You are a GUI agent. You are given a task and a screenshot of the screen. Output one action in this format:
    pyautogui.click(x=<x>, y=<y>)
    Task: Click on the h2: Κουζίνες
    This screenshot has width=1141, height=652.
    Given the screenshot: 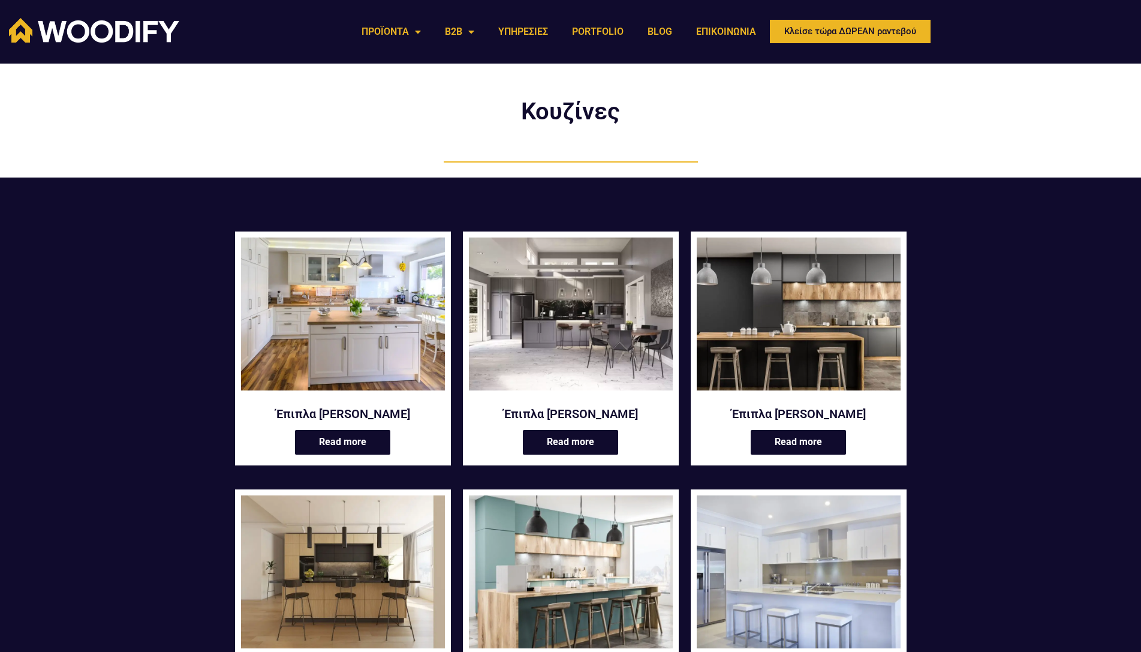 What is the action you would take?
    pyautogui.click(x=571, y=112)
    